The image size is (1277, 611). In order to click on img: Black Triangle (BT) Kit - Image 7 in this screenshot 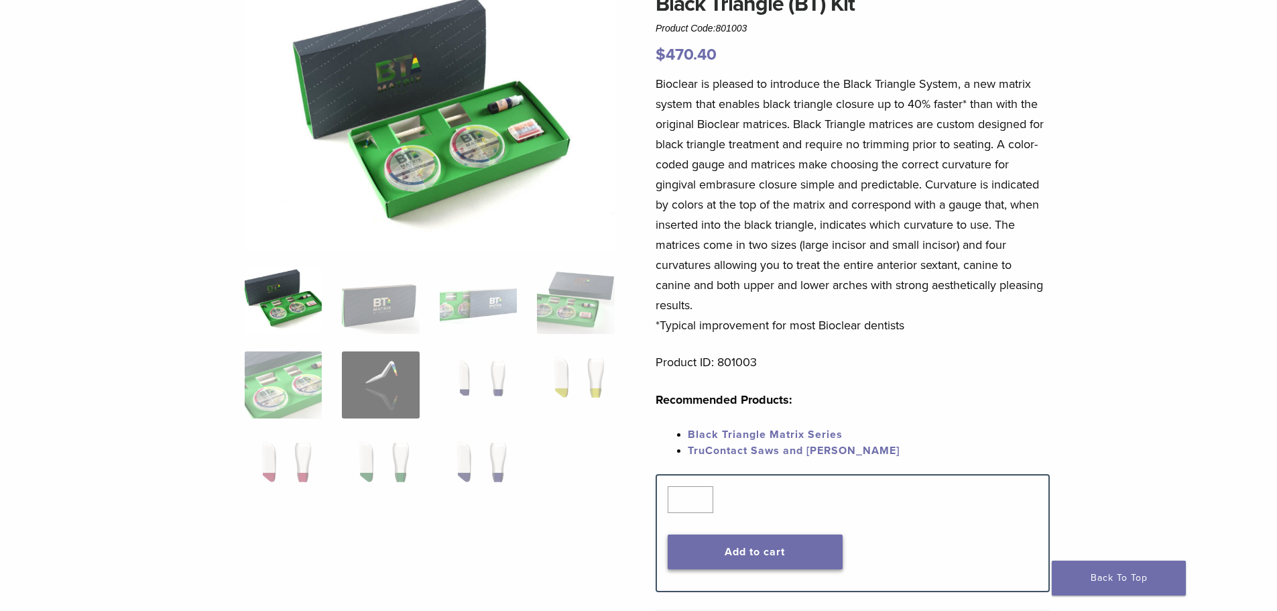, I will do `click(478, 385)`.